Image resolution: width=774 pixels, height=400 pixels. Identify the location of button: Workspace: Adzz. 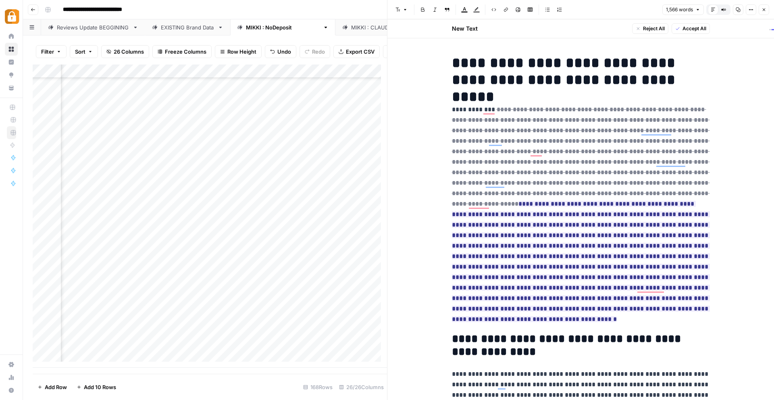
(11, 17).